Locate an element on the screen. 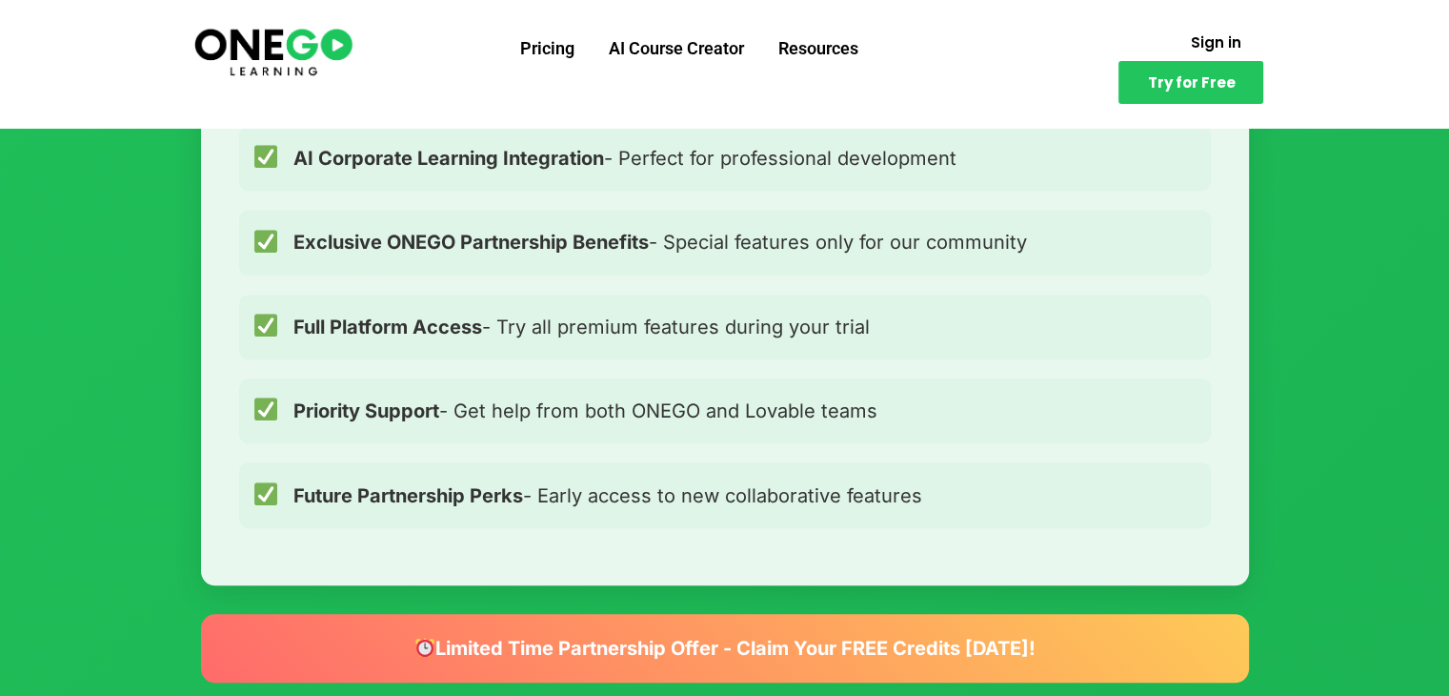  strong: AI Corporate Learning Integration is located at coordinates (449, 158).